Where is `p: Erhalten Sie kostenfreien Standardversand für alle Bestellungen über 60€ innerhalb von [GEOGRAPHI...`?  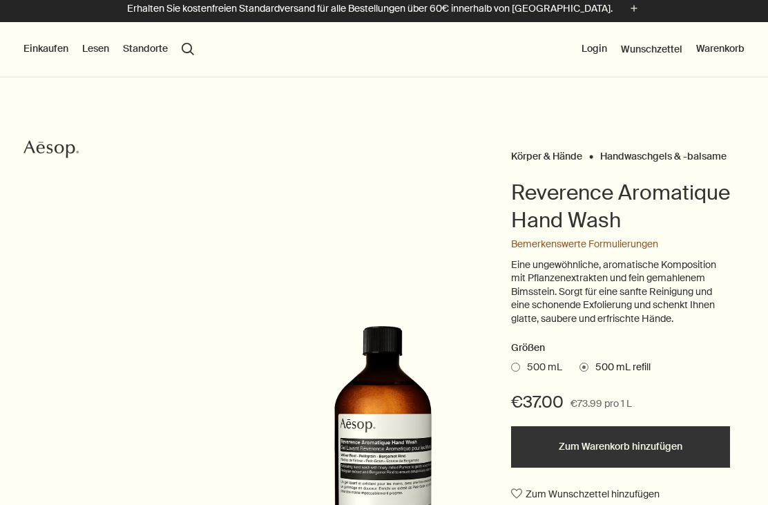
p: Erhalten Sie kostenfreien Standardversand für alle Bestellungen über 60€ innerhalb von [GEOGRAPHI... is located at coordinates (370, 8).